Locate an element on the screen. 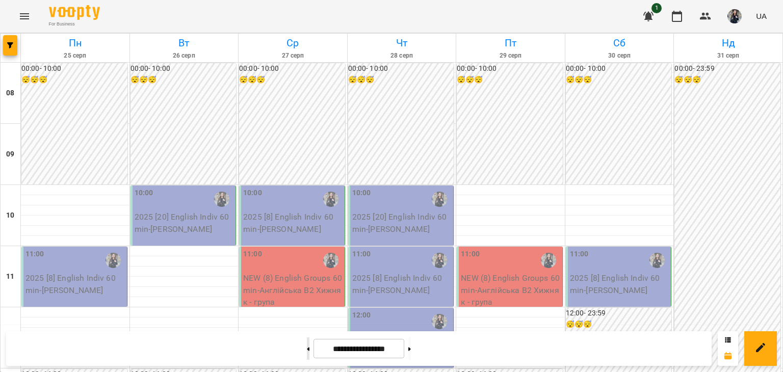 The image size is (783, 372). h6: 08 is located at coordinates (10, 93).